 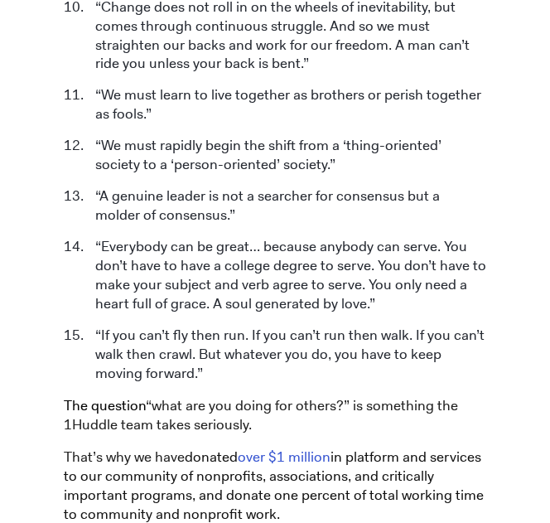 I want to click on span: donated, so click(x=211, y=457).